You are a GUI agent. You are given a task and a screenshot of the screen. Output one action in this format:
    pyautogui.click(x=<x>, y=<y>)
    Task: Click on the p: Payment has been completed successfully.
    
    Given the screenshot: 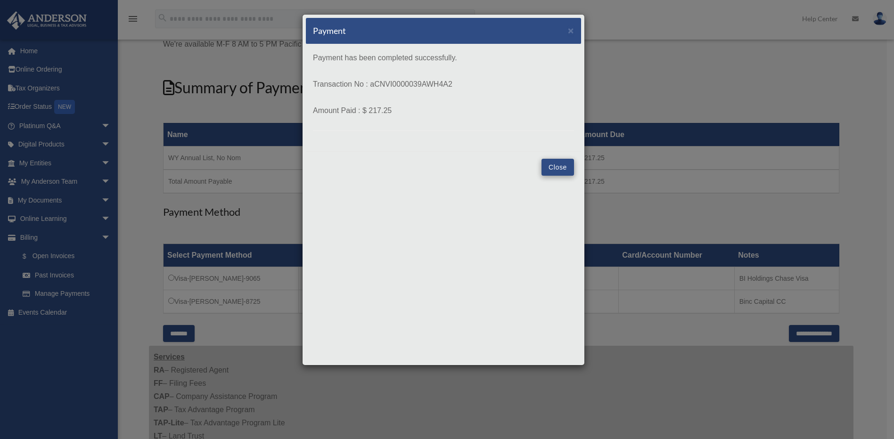 What is the action you would take?
    pyautogui.click(x=444, y=58)
    